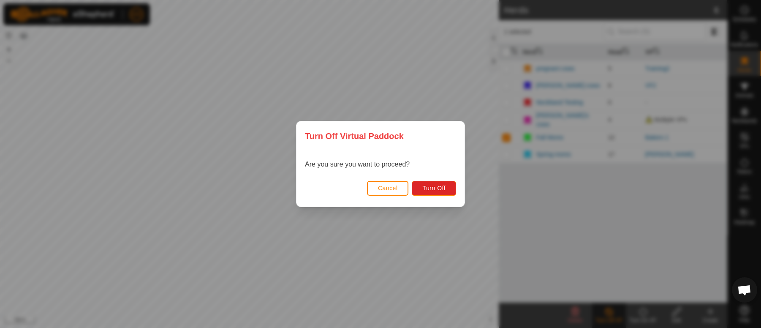  Describe the element at coordinates (354, 136) in the screenshot. I see `span: Turn Off Virtual Paddock` at that location.